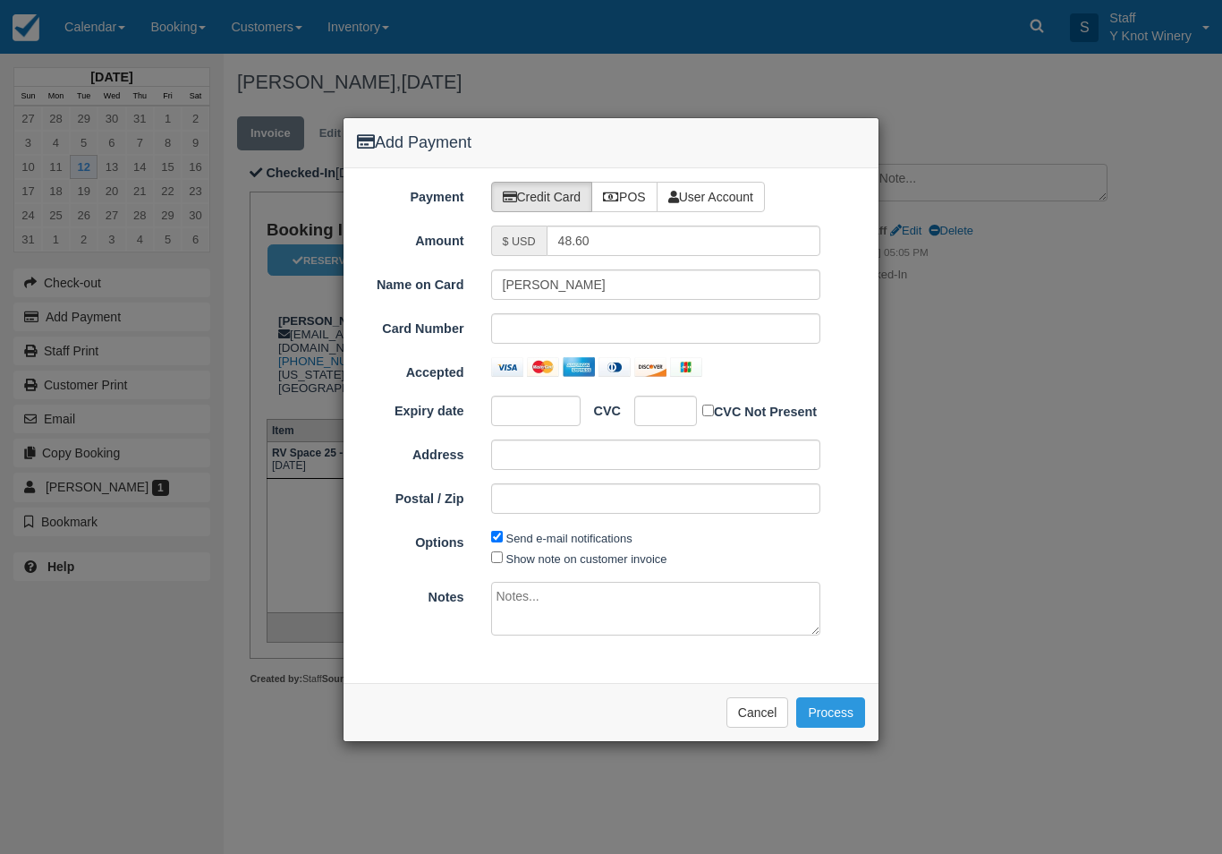 The image size is (1222, 854). What do you see at coordinates (411, 238) in the screenshot?
I see `label: Amount` at bounding box center [411, 238].